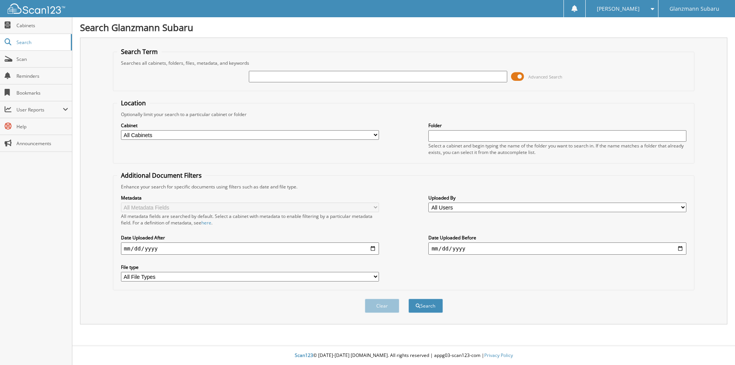 This screenshot has width=735, height=365. I want to click on span: Announcements, so click(42, 143).